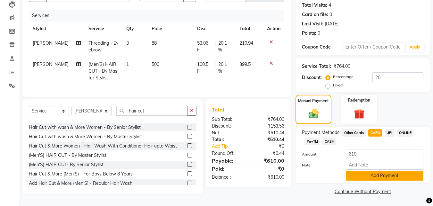 The image size is (433, 206). Describe the element at coordinates (250, 29) in the screenshot. I see `th: Total` at that location.